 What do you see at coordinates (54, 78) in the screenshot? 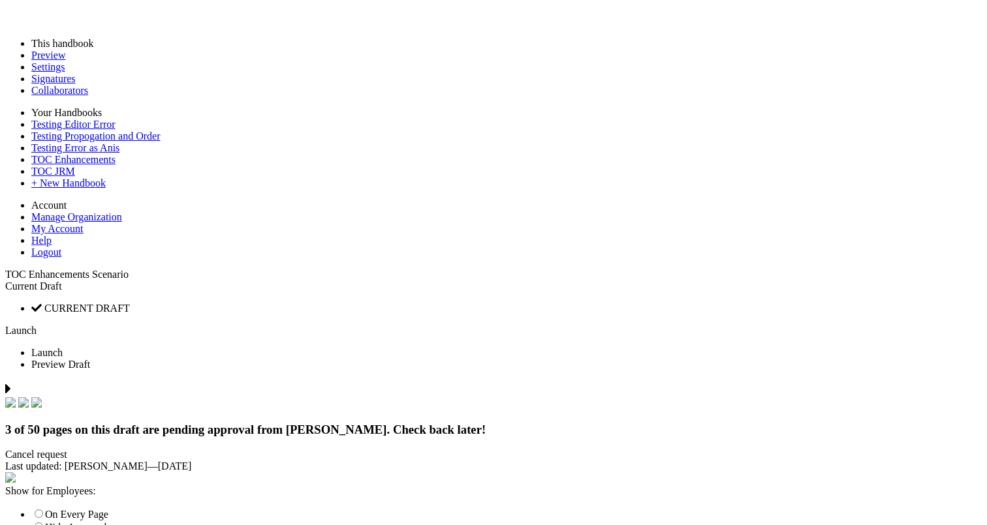
I see `a: Signatures` at bounding box center [54, 78].